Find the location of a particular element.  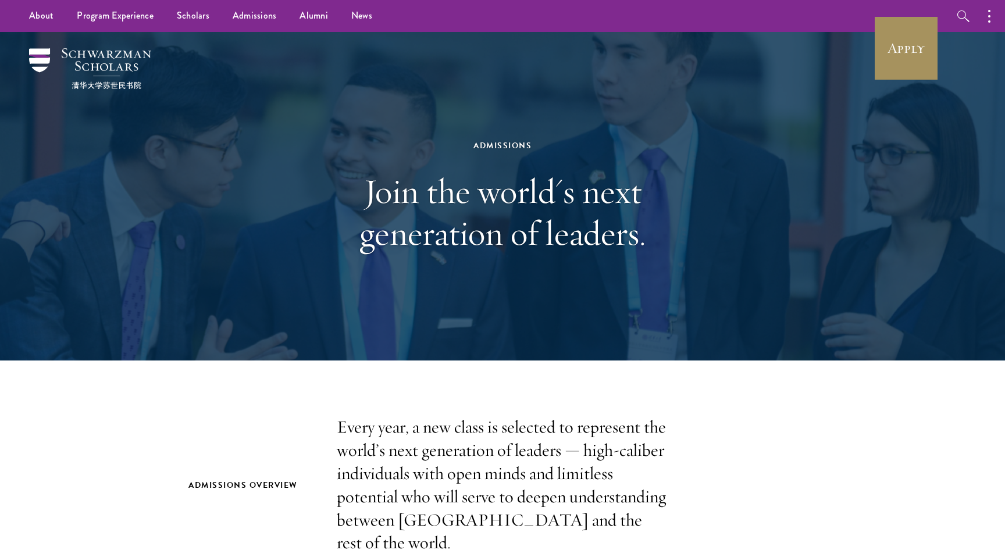

h1: Join the world's next generation of leaders. is located at coordinates (502, 212).